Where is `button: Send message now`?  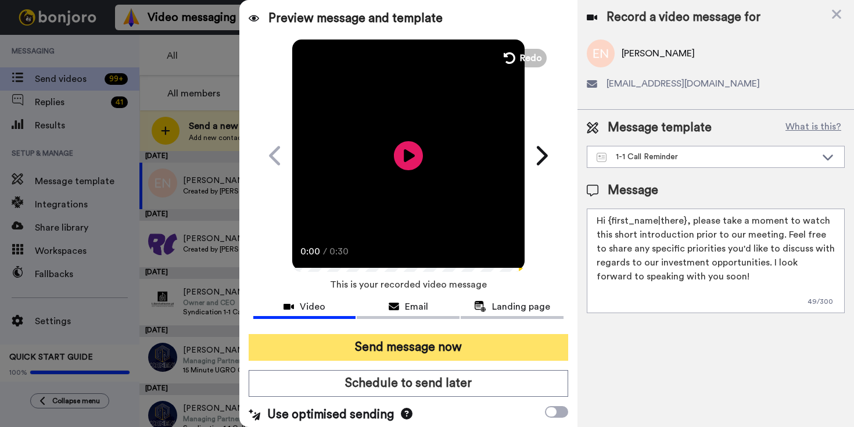 button: Send message now is located at coordinates (408, 347).